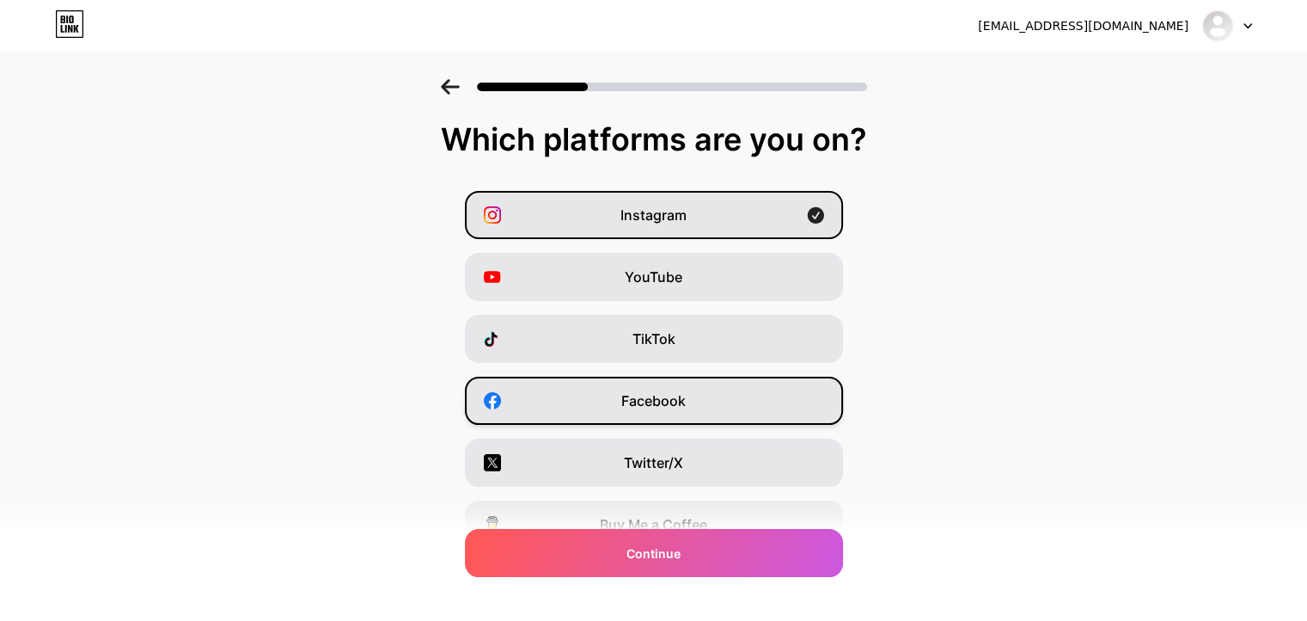 The width and height of the screenshot is (1307, 621). Describe the element at coordinates (653, 586) in the screenshot. I see `span: Snapchat` at that location.